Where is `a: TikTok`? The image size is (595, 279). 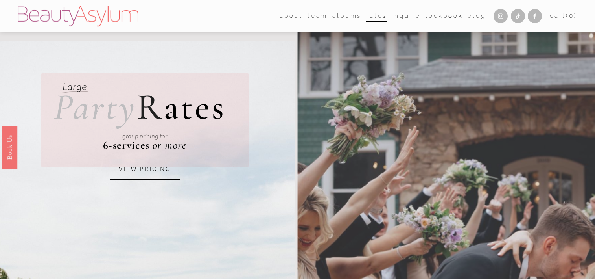
a: TikTok is located at coordinates (518, 16).